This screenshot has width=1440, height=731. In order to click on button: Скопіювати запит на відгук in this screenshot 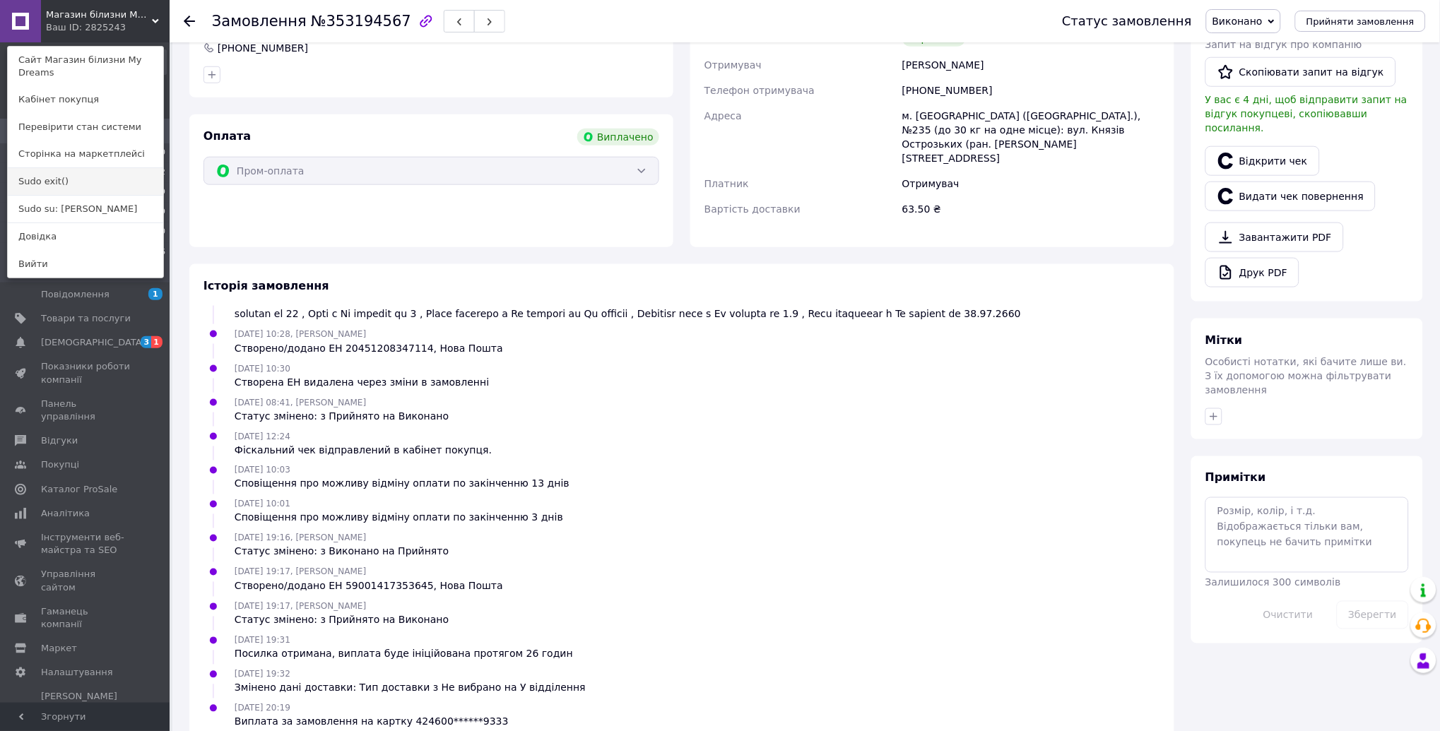, I will do `click(1301, 72)`.